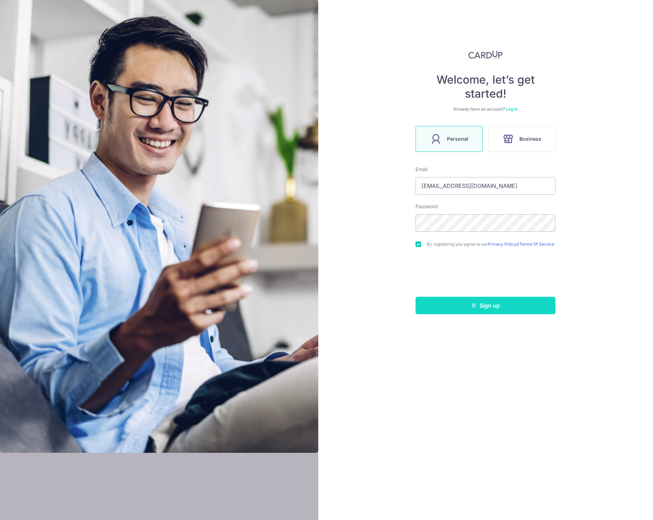 The image size is (653, 520). I want to click on span: Business, so click(530, 139).